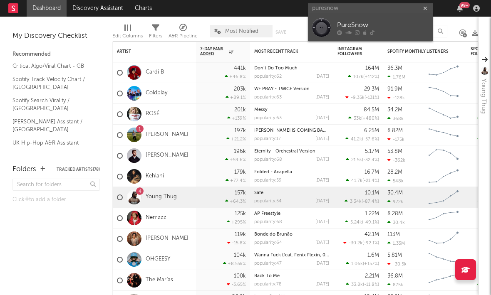 This screenshot has width=491, height=295. Describe the element at coordinates (395, 285) in the screenshot. I see `div: 875k` at that location.